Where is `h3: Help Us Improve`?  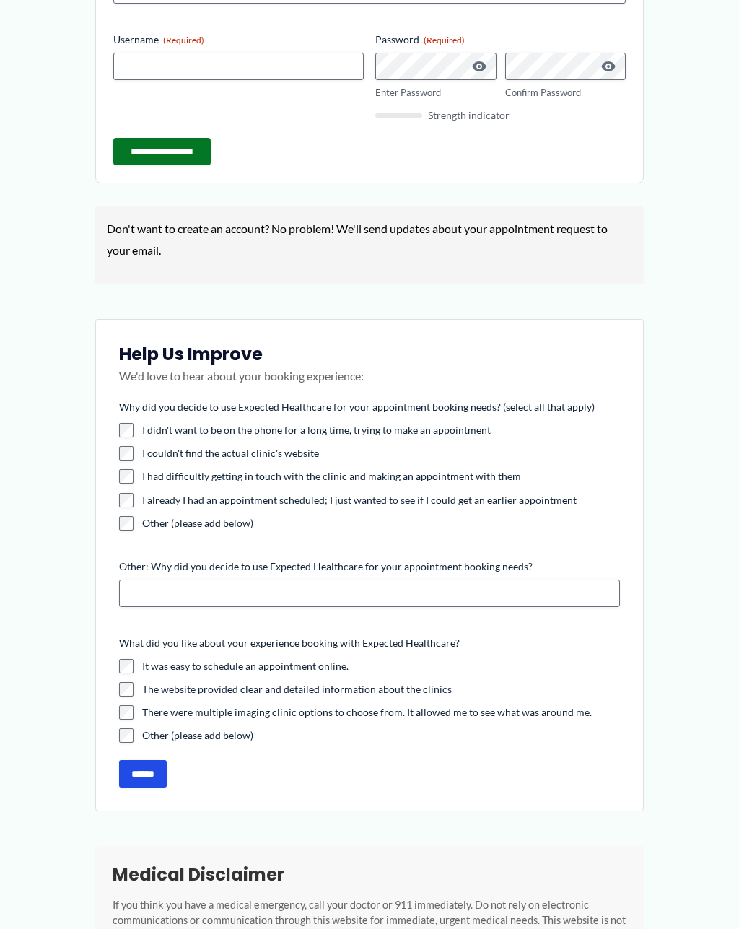 h3: Help Us Improve is located at coordinates (370, 354).